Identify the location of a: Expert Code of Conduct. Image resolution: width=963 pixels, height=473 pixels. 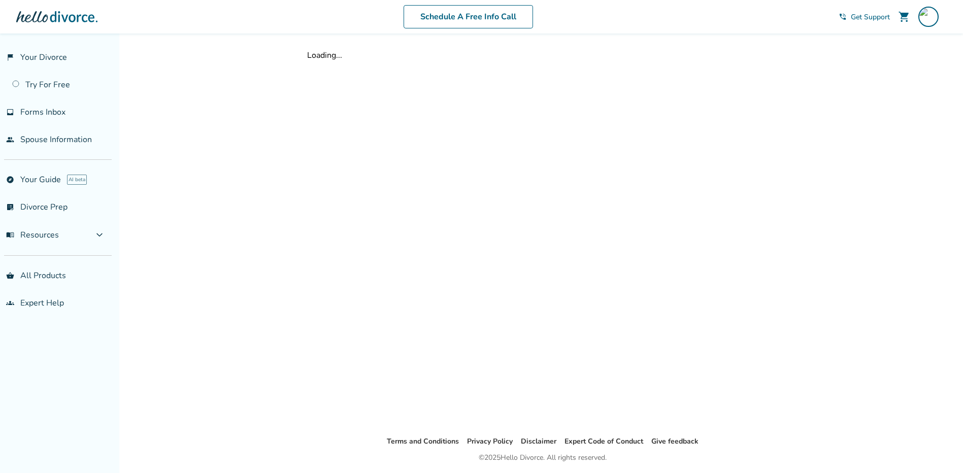
(604, 441).